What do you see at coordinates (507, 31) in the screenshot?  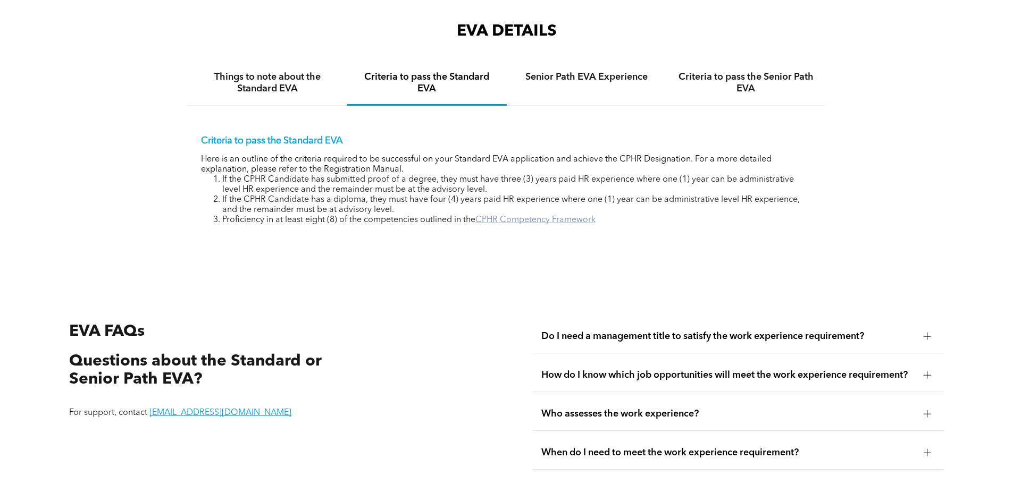 I see `span: EVA DETAILS` at bounding box center [507, 31].